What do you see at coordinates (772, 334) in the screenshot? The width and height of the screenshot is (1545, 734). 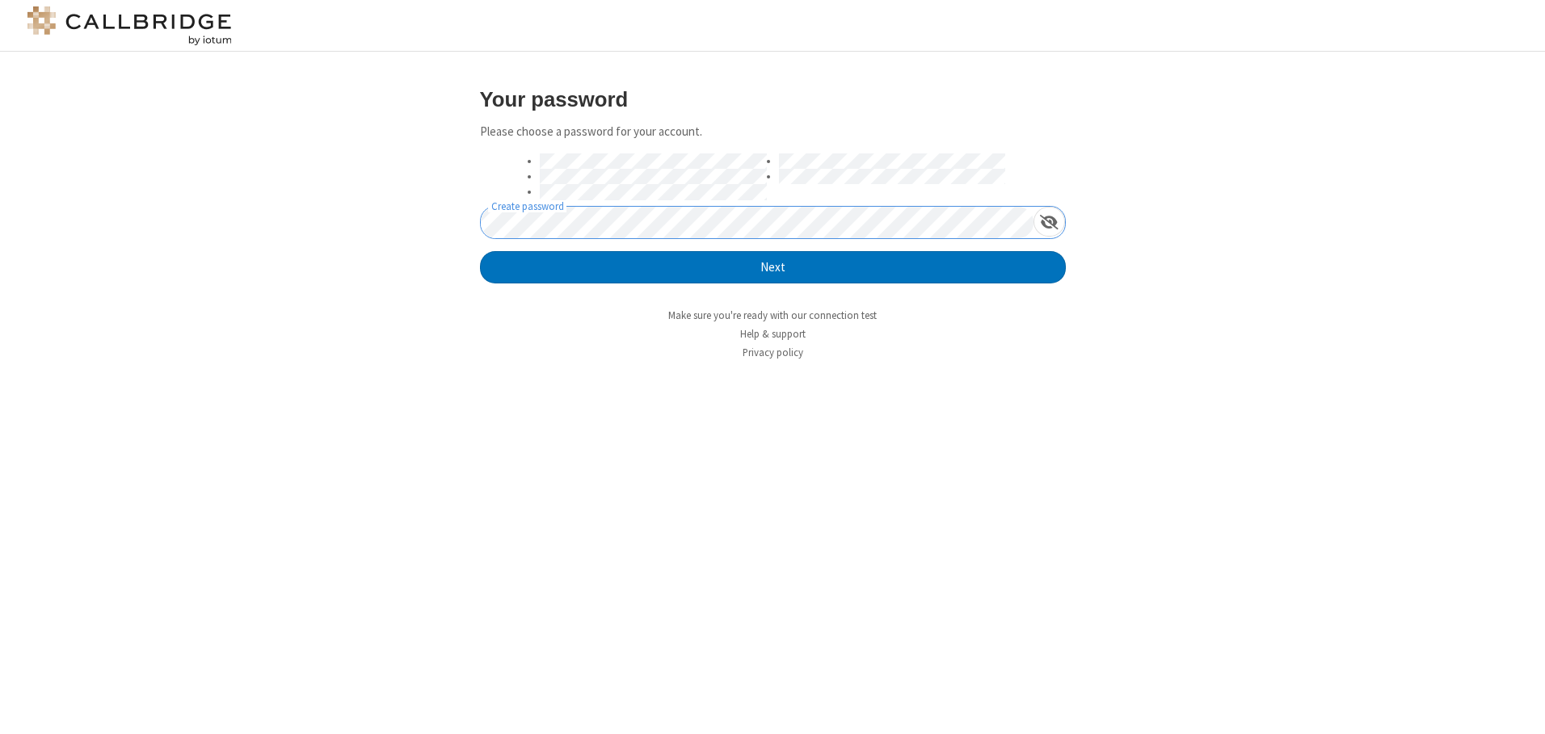 I see `a: Help & support` at bounding box center [772, 334].